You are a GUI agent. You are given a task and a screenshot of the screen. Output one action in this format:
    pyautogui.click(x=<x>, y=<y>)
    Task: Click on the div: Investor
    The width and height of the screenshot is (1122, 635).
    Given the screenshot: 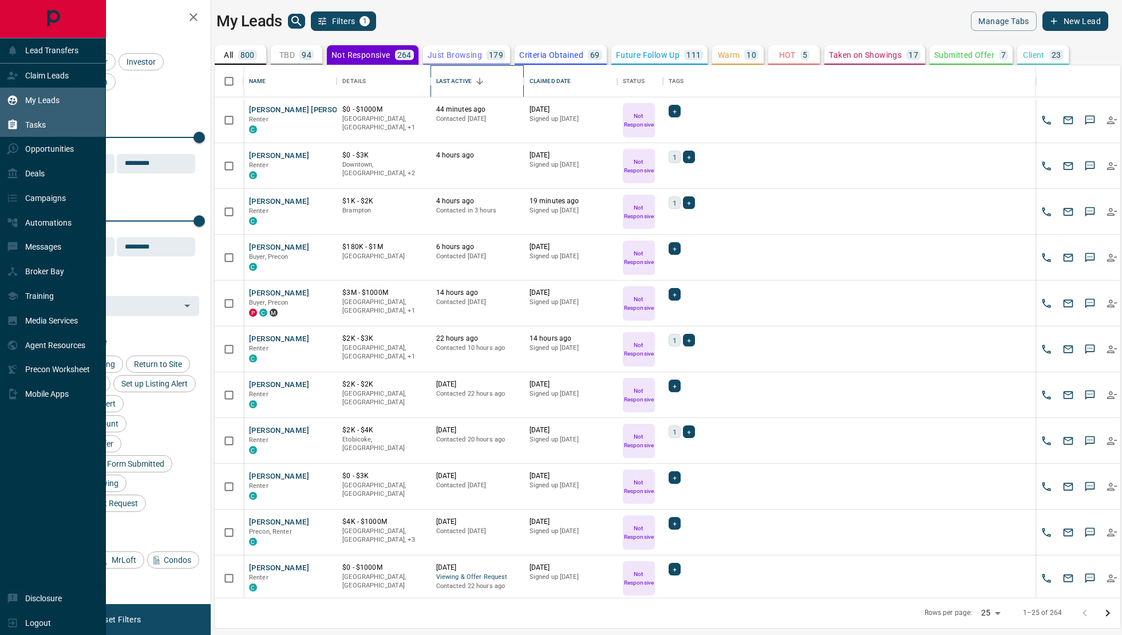 What is the action you would take?
    pyautogui.click(x=141, y=62)
    